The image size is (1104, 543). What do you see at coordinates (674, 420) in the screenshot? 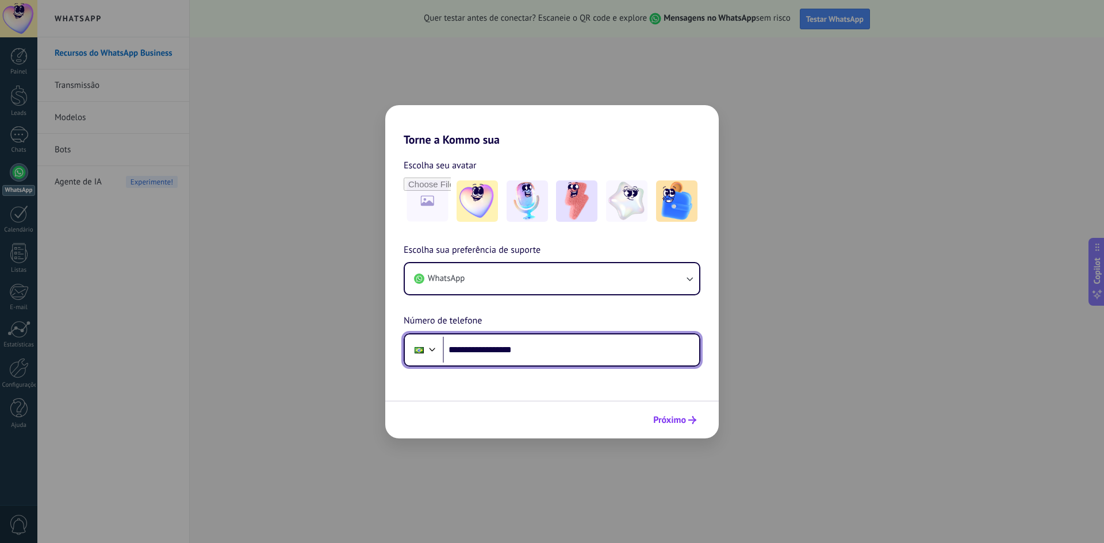
I see `button: Próximo` at bounding box center [674, 420].